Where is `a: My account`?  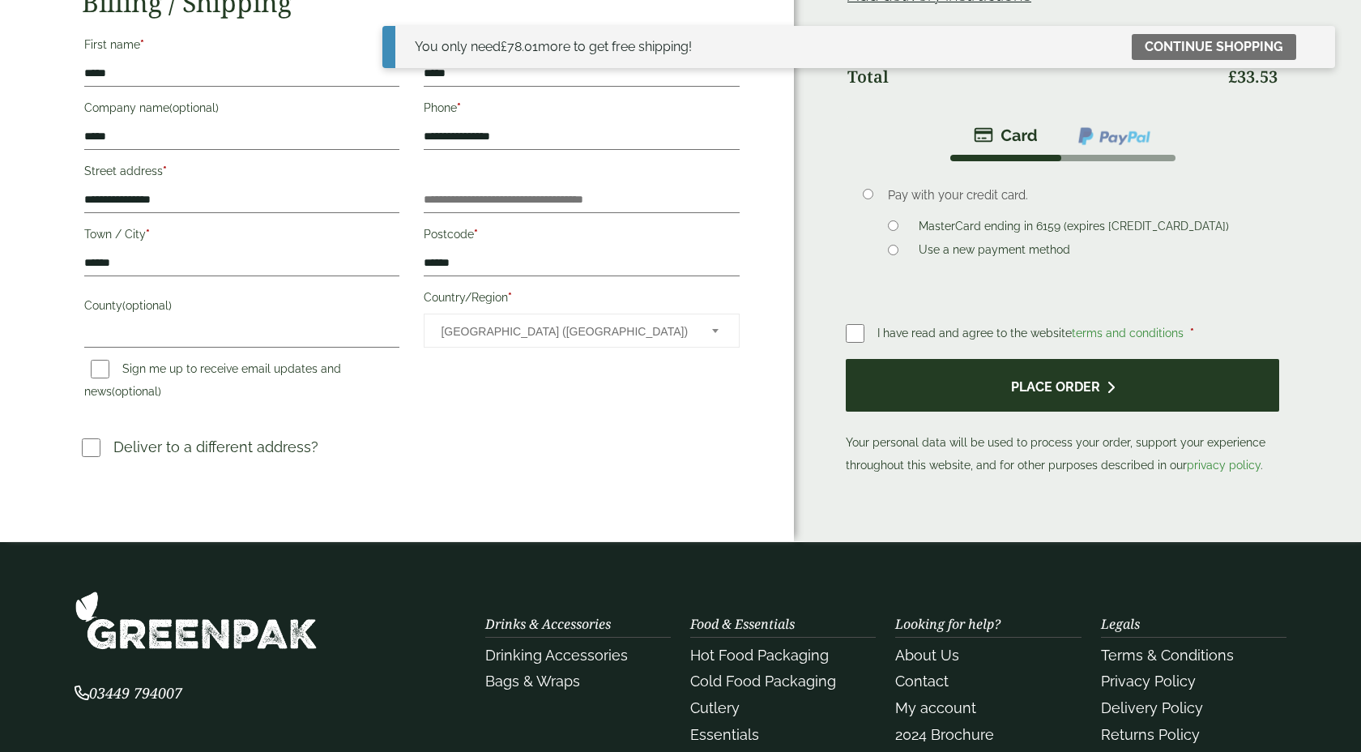
a: My account is located at coordinates (936, 707).